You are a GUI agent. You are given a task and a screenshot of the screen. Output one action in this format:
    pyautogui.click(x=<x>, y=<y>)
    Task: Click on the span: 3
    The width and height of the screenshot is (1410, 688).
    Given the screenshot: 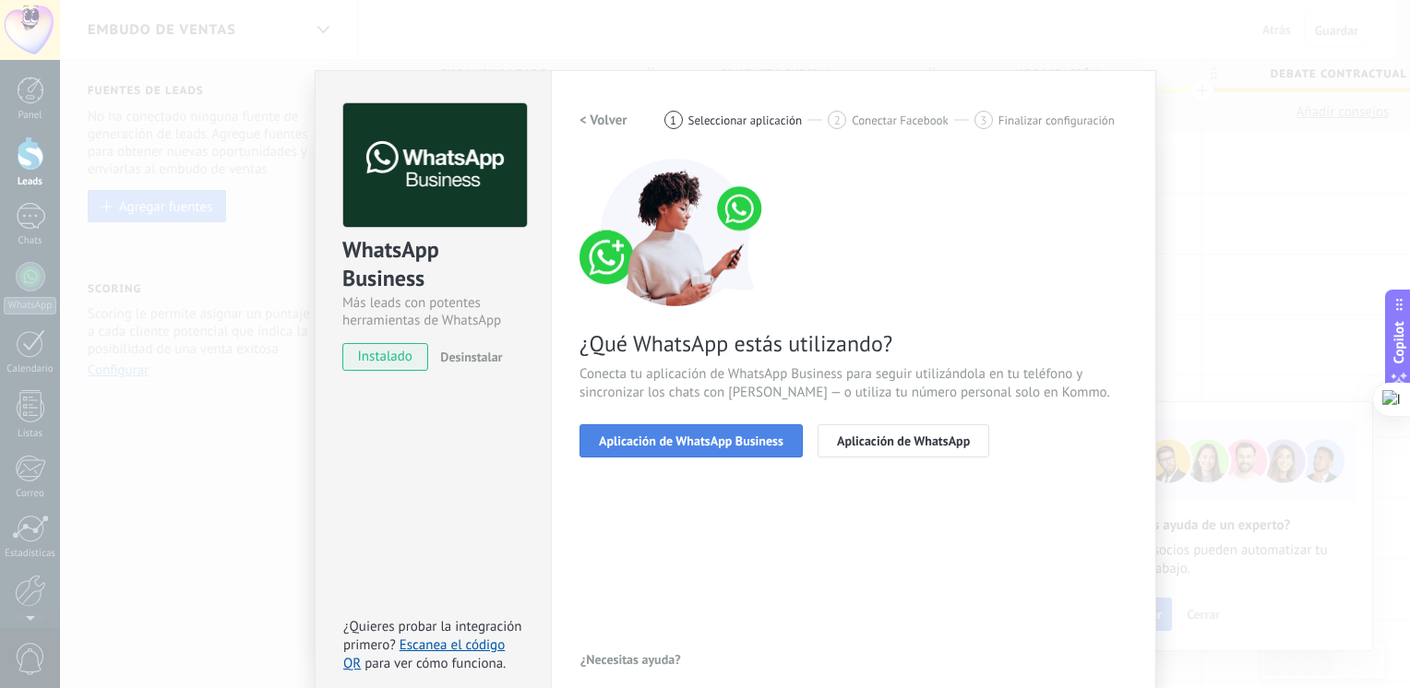 What is the action you would take?
    pyautogui.click(x=983, y=120)
    